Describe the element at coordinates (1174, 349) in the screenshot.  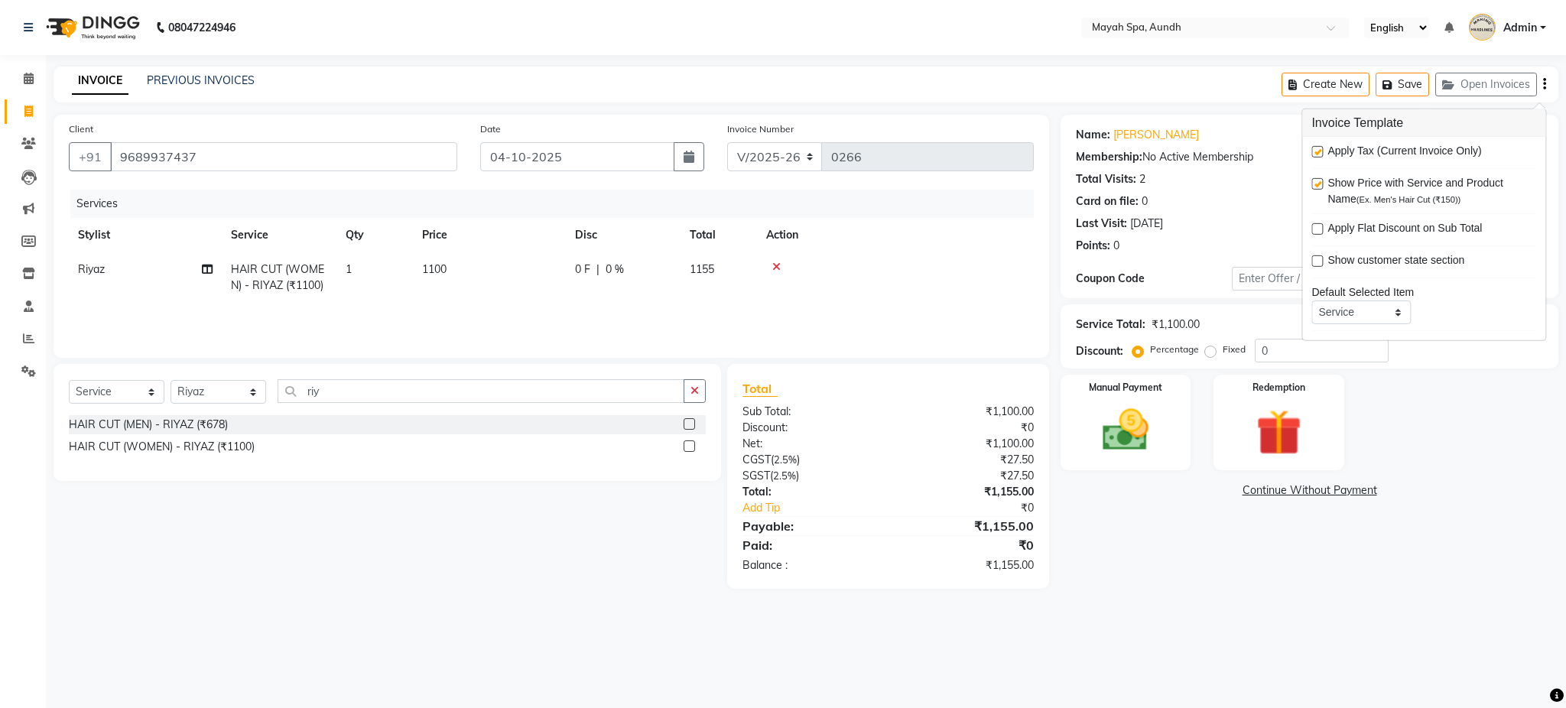
I see `label: Percentage` at that location.